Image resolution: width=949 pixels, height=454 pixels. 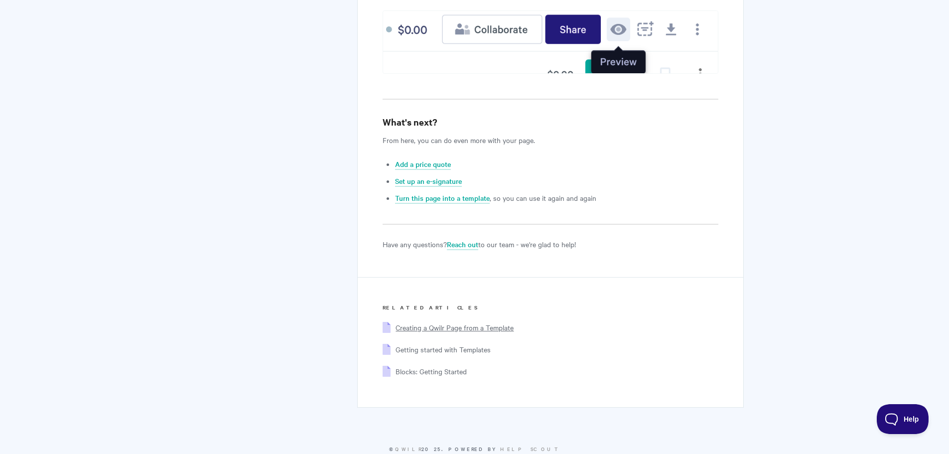 I want to click on a: Reach out, so click(x=462, y=244).